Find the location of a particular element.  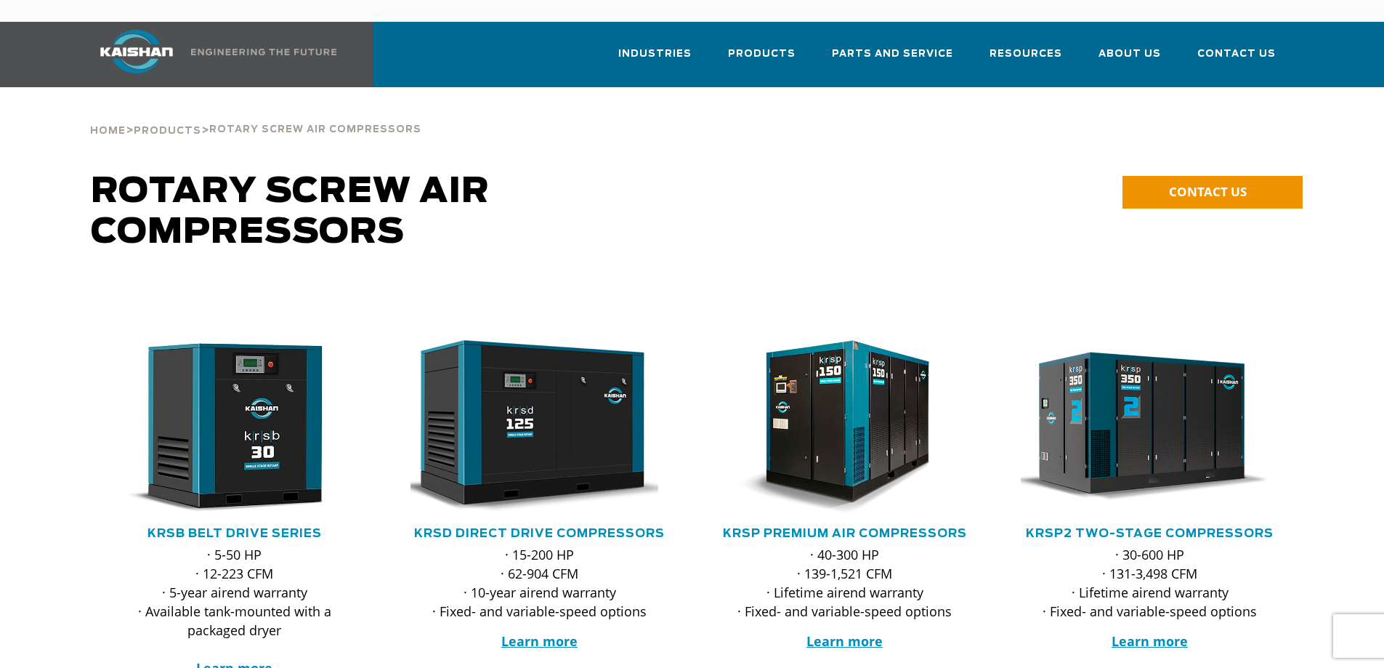

a: KRSD Direct Drive Compressors is located at coordinates (539, 533).